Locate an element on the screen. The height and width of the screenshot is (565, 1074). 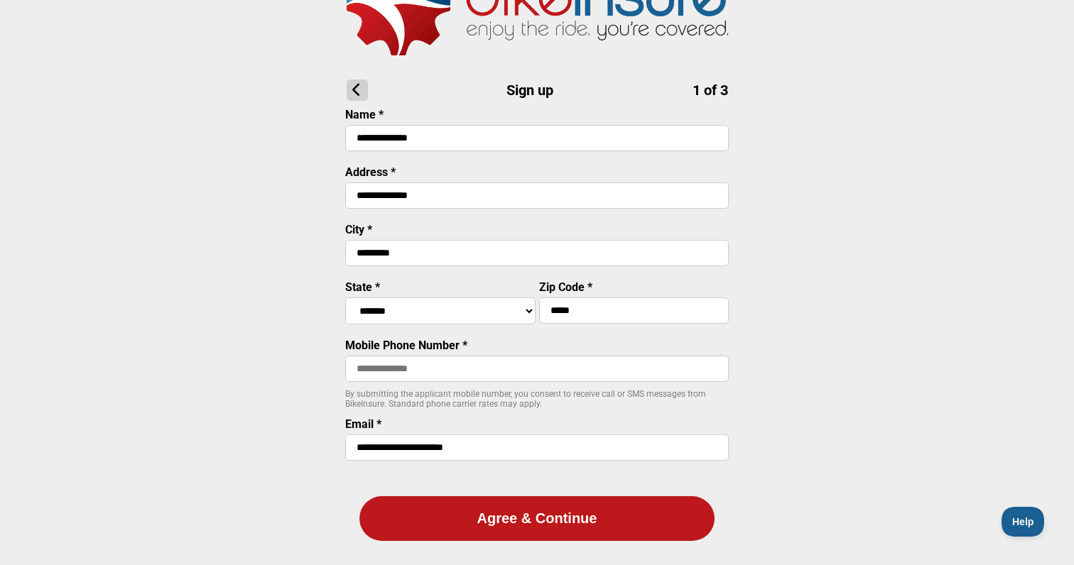
label: Zip Code * is located at coordinates (565, 287).